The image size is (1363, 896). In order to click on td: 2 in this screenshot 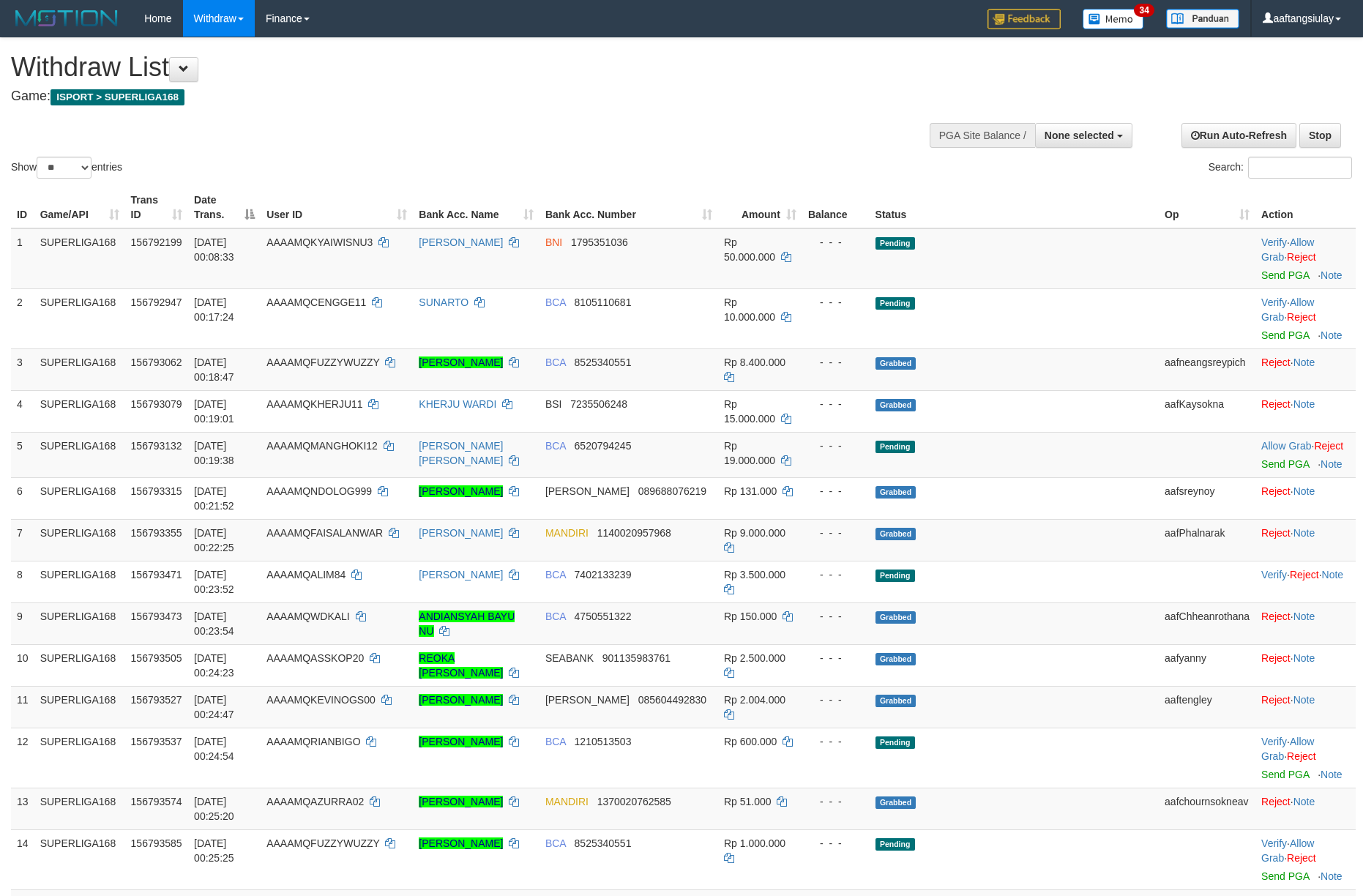, I will do `click(23, 318)`.